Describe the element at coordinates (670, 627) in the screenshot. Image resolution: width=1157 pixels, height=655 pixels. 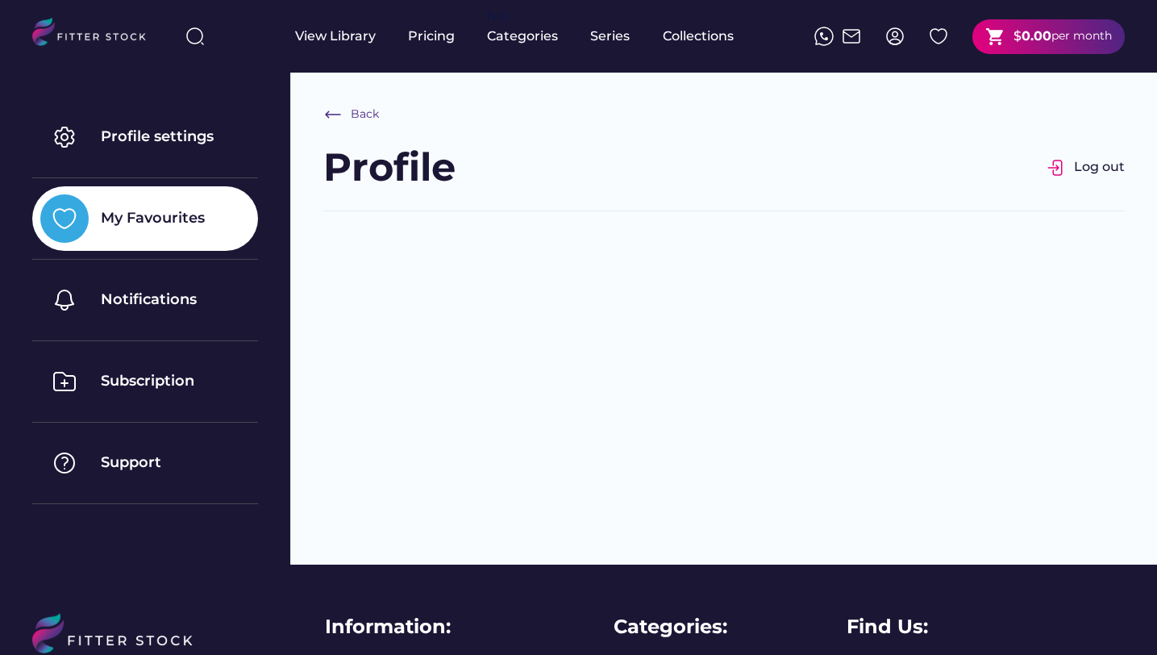
I see `div: Categories:` at that location.